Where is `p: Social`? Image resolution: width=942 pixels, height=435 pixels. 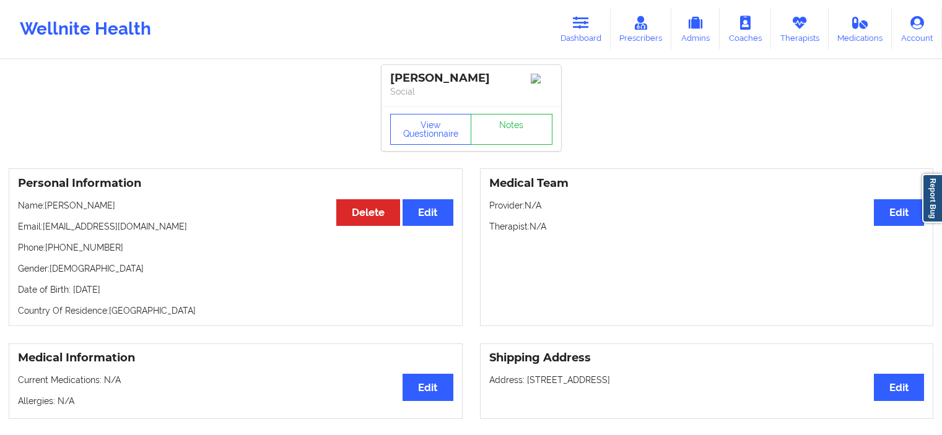
p: Social is located at coordinates (471, 92).